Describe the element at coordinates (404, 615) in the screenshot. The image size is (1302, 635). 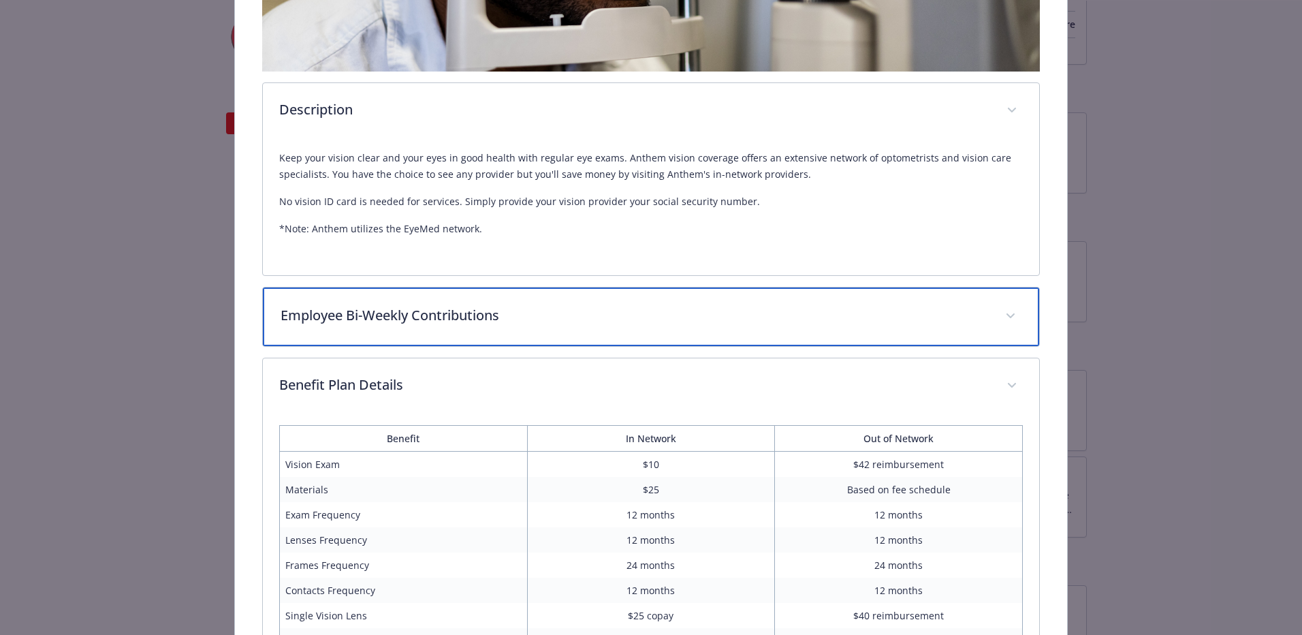
I see `td: Single Vision Lens` at that location.